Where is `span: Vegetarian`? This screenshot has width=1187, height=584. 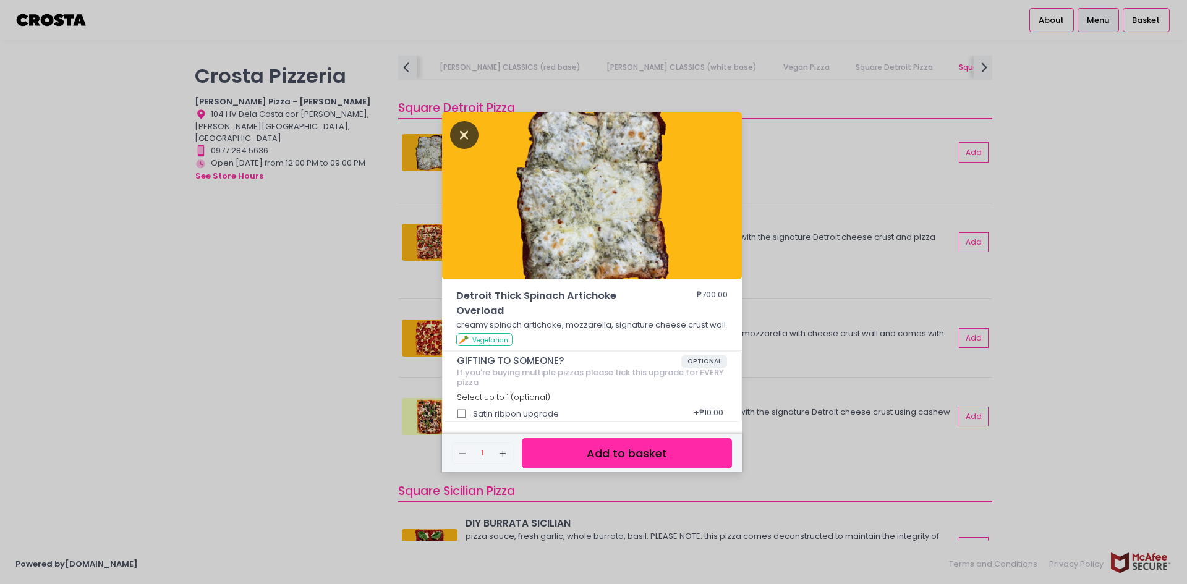 span: Vegetarian is located at coordinates (490, 340).